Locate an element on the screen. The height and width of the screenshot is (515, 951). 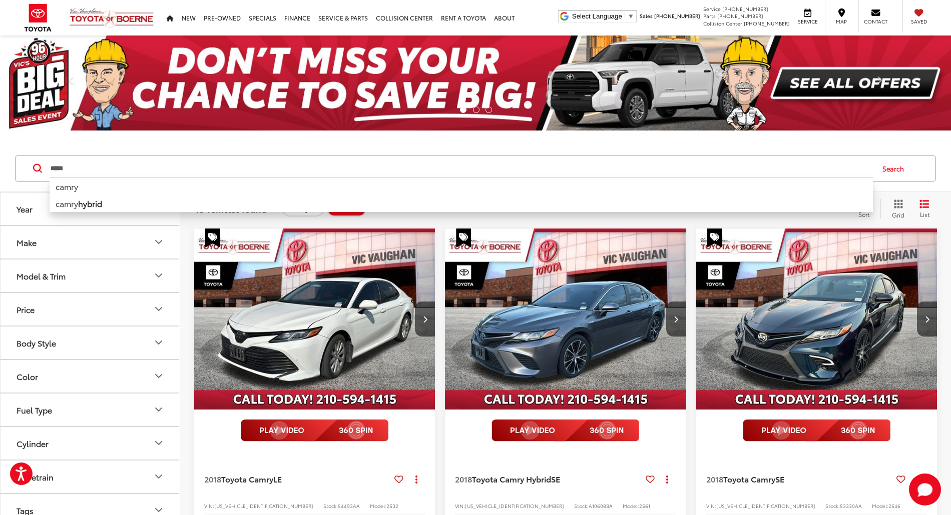
a: 2018 Toyota Camry SE2018 Toyota Camry SE2018 Toyota Camry SE2018 Toyota Camry SE is located at coordinates (816, 319).